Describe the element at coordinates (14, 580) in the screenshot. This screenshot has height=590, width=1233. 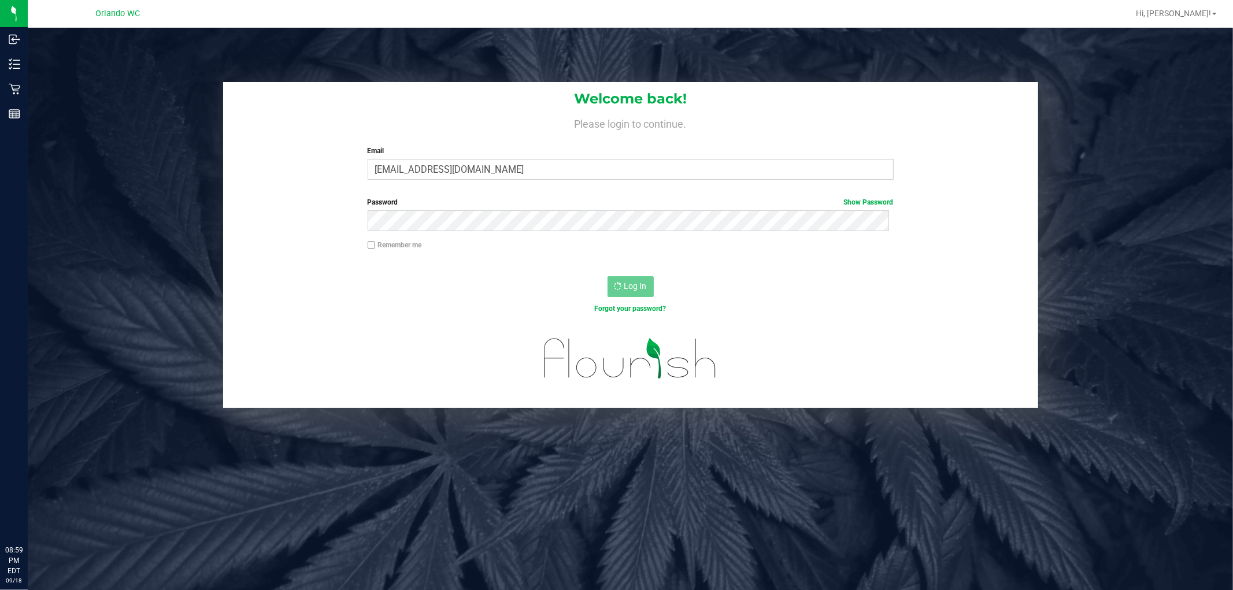
I see `p: 09/18` at that location.